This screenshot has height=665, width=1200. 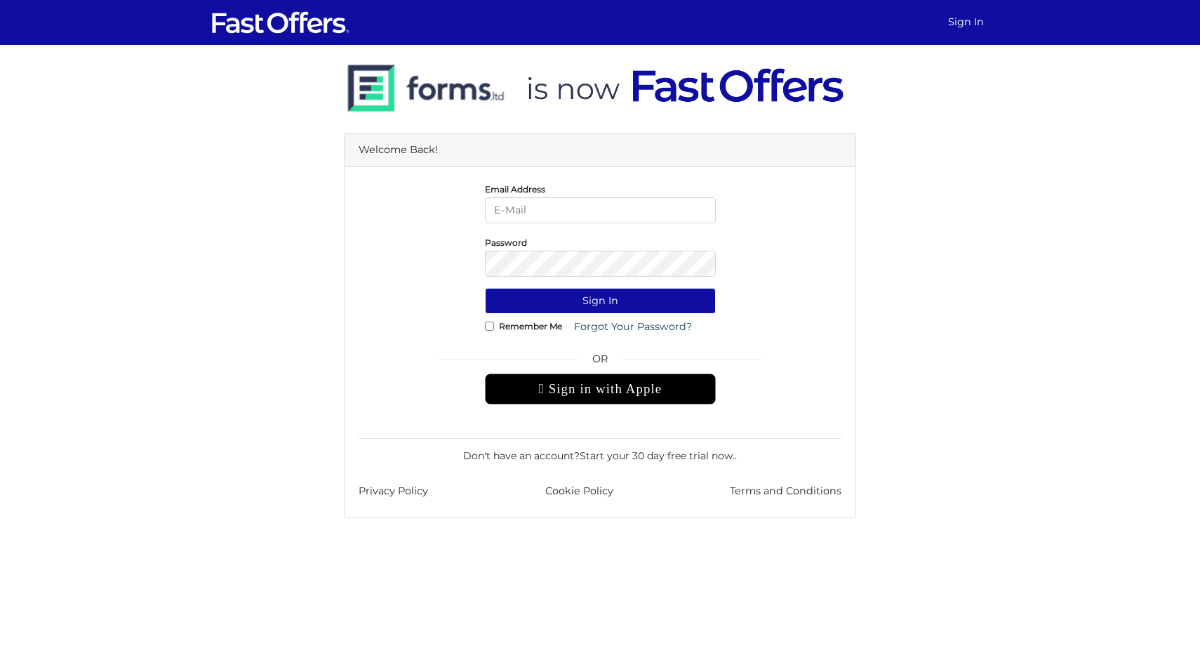 I want to click on label: Remember Me, so click(x=531, y=326).